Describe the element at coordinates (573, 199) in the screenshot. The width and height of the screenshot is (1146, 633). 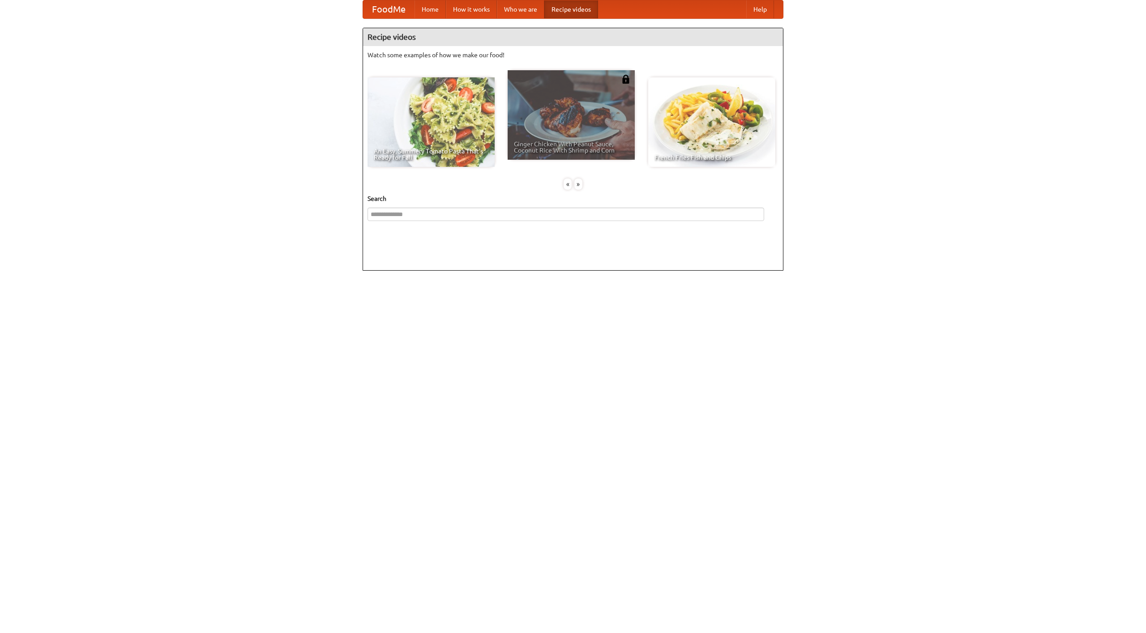
I see `h5: Search` at that location.